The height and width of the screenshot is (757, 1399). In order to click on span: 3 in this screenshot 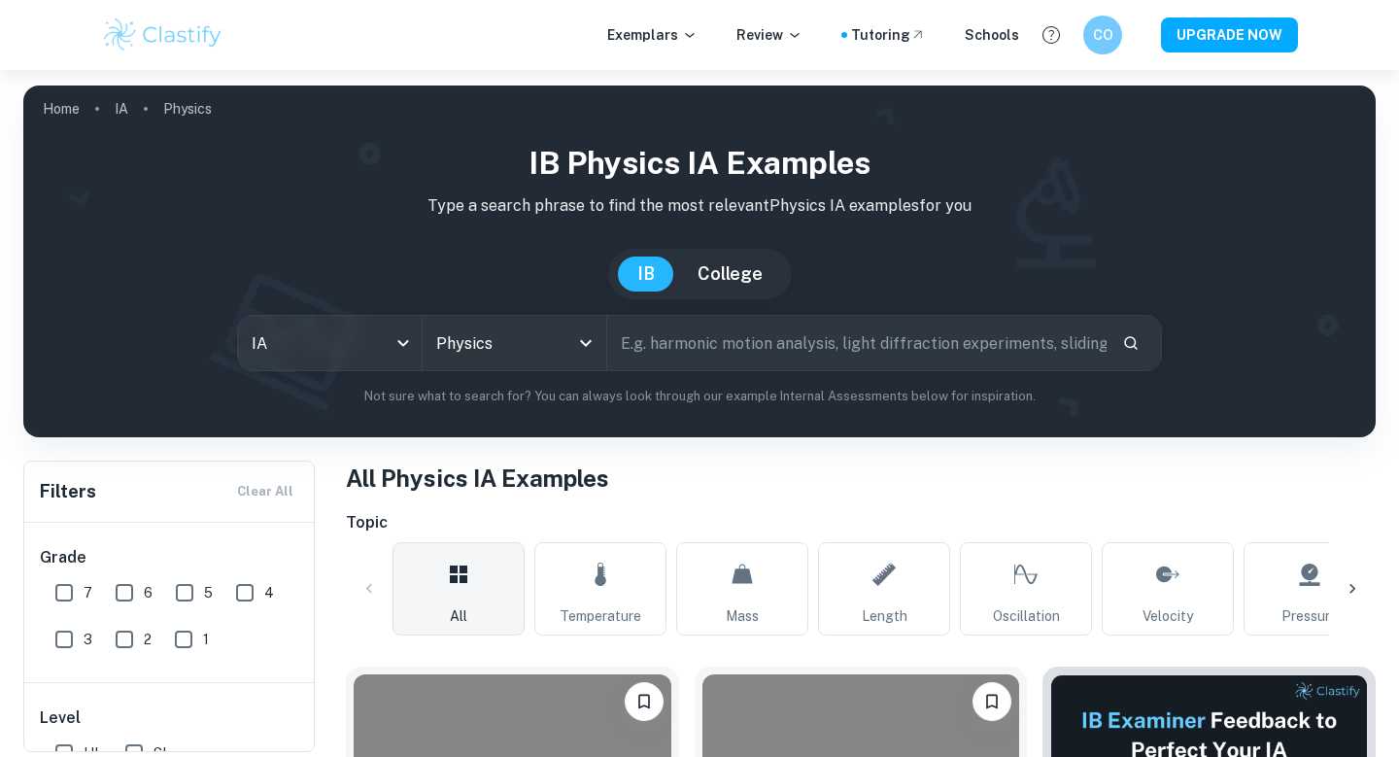, I will do `click(87, 639)`.